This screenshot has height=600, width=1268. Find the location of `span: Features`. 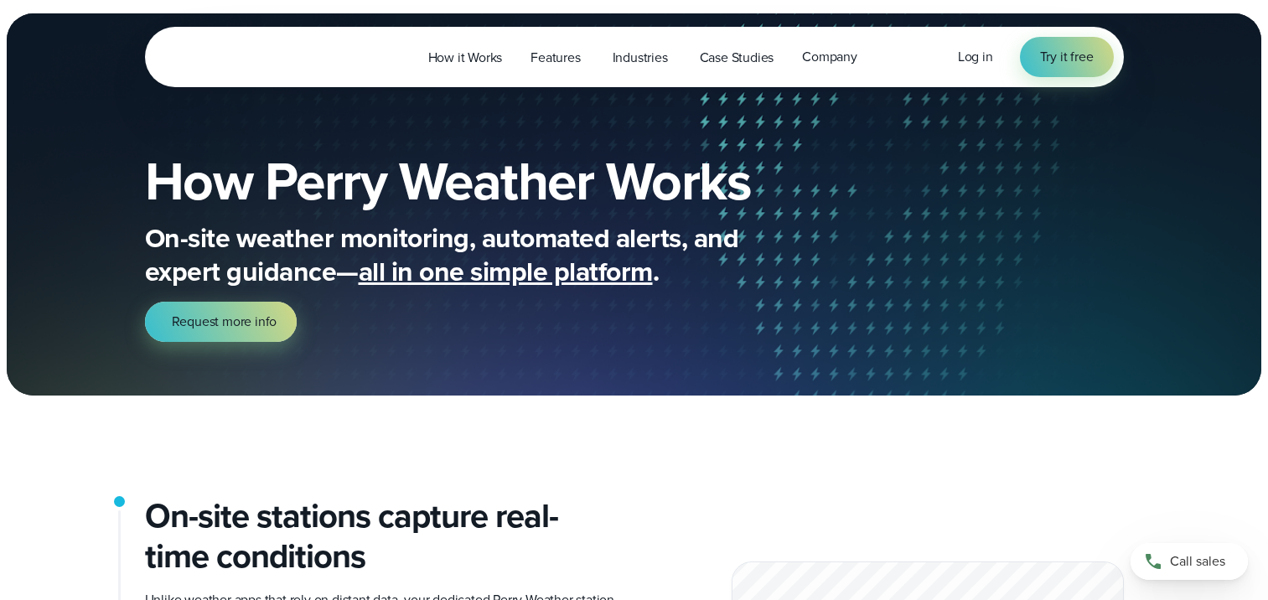

span: Features is located at coordinates (555, 58).